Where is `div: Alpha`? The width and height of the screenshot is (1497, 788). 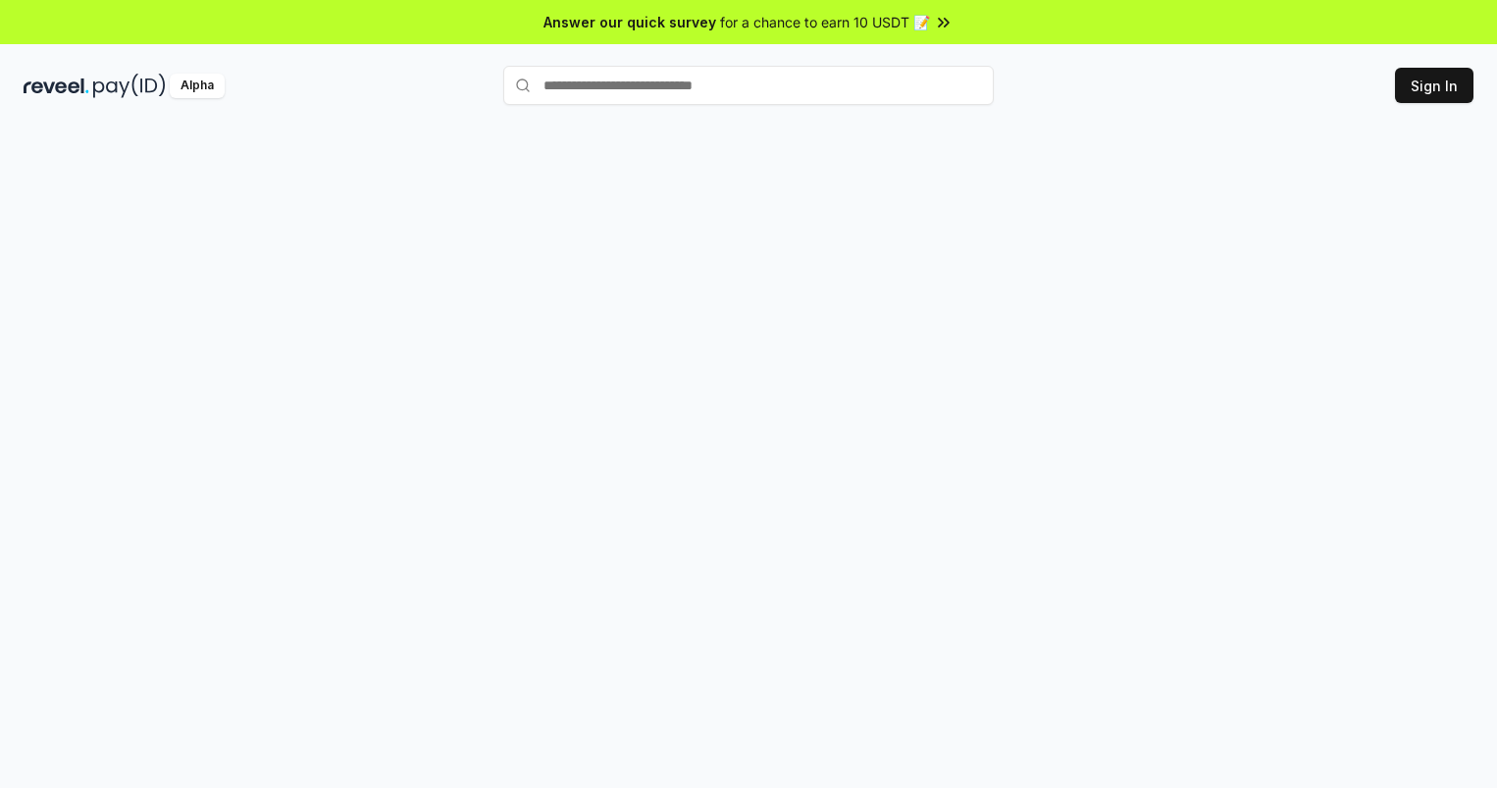
div: Alpha is located at coordinates (197, 85).